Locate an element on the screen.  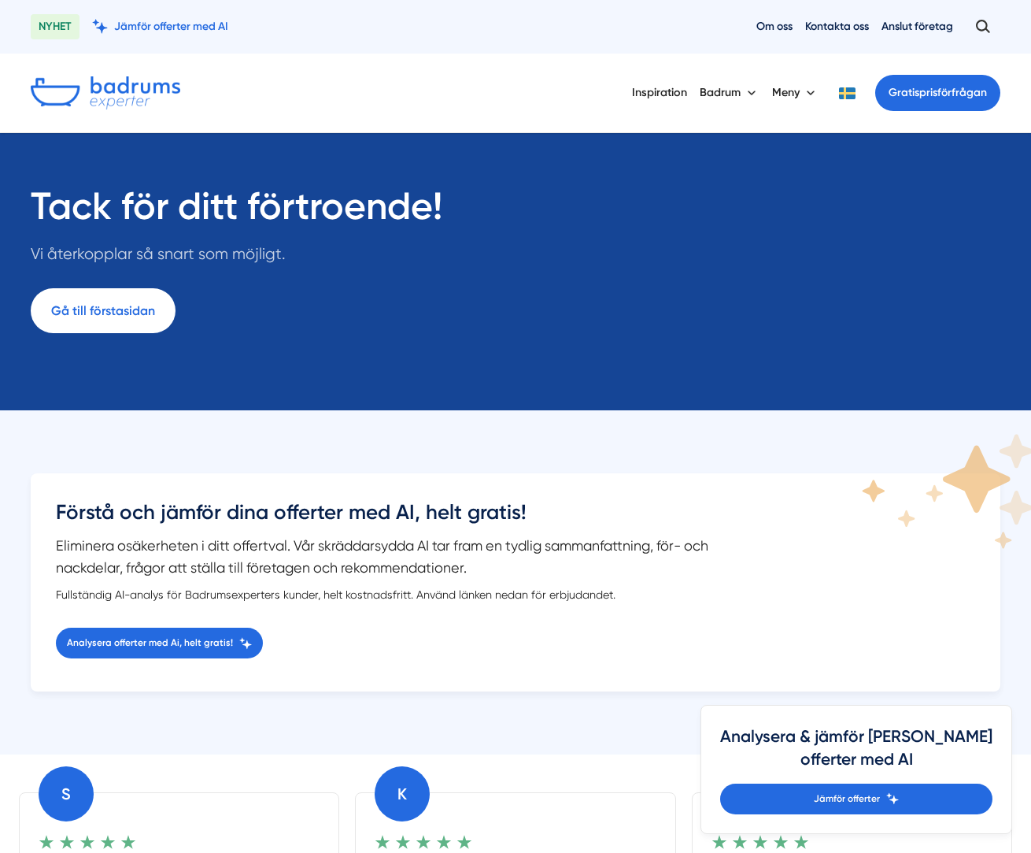
div: K is located at coordinates (402, 794).